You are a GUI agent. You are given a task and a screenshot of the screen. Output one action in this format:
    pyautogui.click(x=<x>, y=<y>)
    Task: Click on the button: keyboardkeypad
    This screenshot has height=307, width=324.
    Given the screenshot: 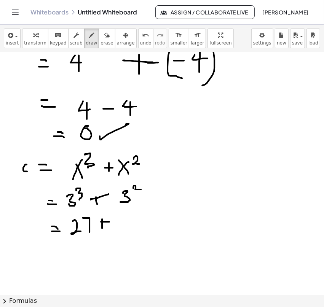 What is the action you would take?
    pyautogui.click(x=58, y=38)
    